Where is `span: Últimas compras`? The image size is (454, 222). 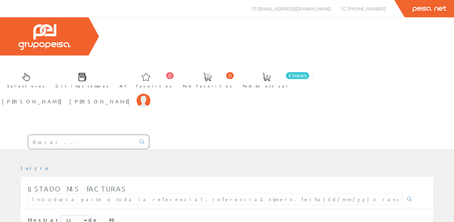 span: Últimas compras is located at coordinates (82, 86).